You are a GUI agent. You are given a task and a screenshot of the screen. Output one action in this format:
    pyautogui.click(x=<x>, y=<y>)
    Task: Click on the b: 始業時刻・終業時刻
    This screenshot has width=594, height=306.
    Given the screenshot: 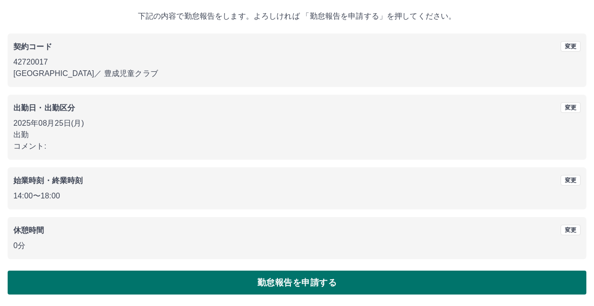 What is the action you would take?
    pyautogui.click(x=48, y=180)
    